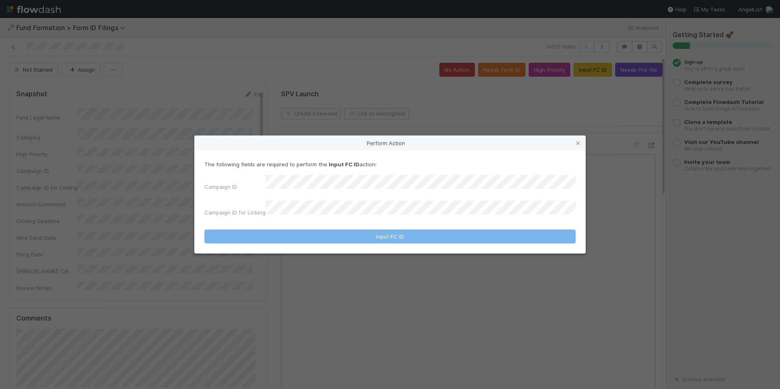 This screenshot has height=389, width=780. Describe the element at coordinates (390, 143) in the screenshot. I see `div: Perform Action` at that location.